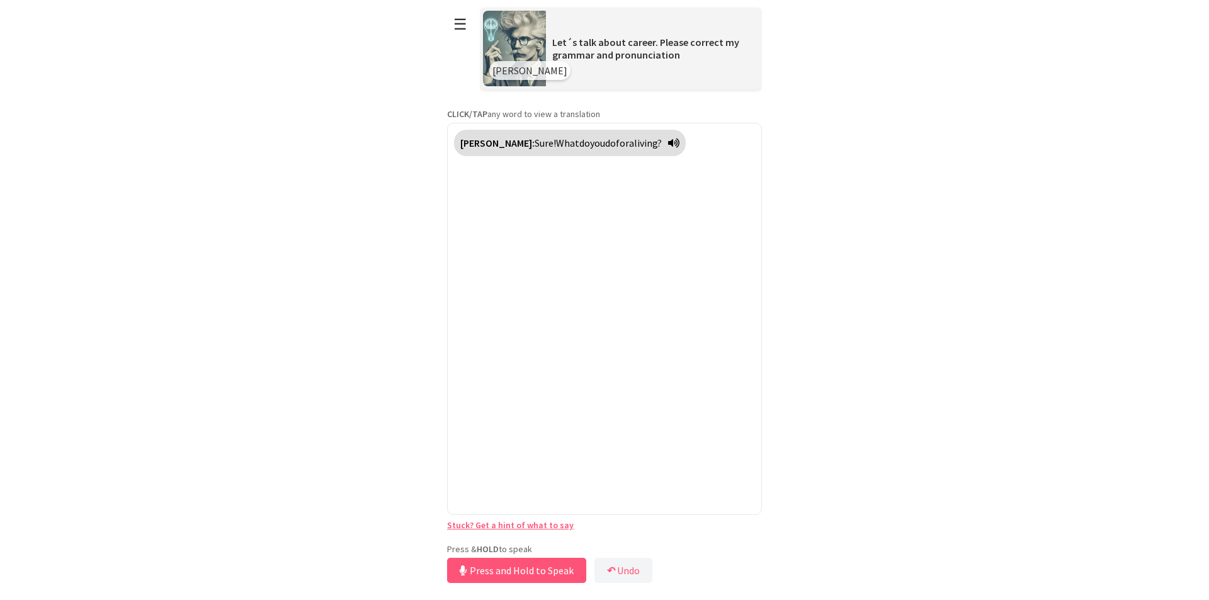 This screenshot has height=600, width=1209. What do you see at coordinates (648, 143) in the screenshot?
I see `span: living?` at bounding box center [648, 143].